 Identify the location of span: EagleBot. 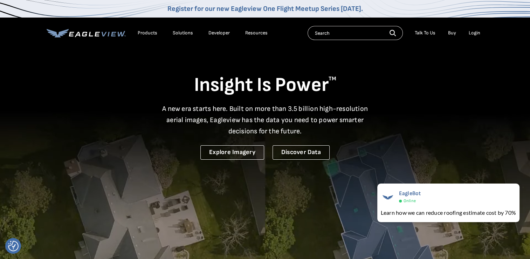
(410, 193).